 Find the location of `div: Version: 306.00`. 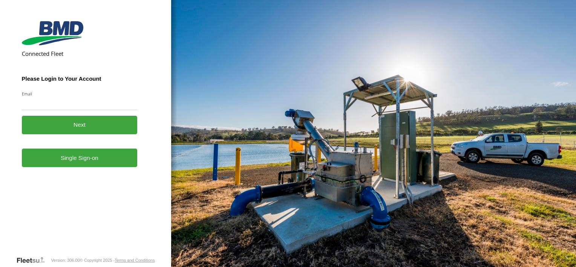

div: Version: 306.00 is located at coordinates (65, 260).